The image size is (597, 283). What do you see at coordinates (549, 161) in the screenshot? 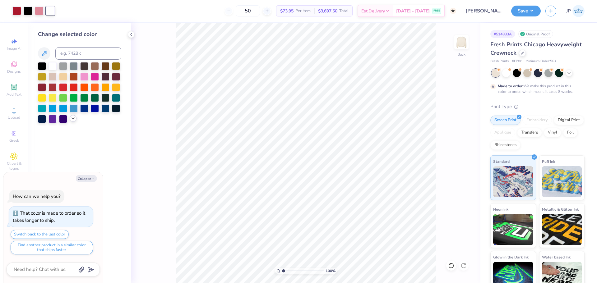
I see `span: Puff Ink` at bounding box center [549, 161].